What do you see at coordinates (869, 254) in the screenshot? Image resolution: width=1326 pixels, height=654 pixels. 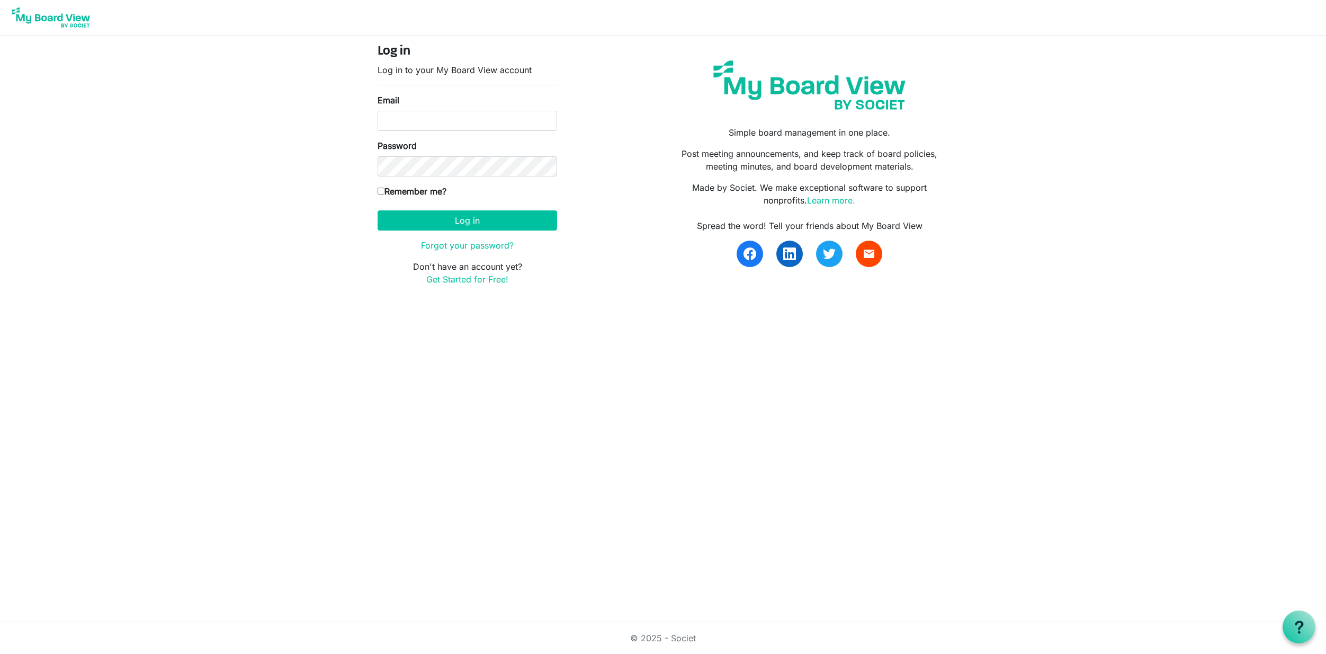 I see `span: email` at bounding box center [869, 254].